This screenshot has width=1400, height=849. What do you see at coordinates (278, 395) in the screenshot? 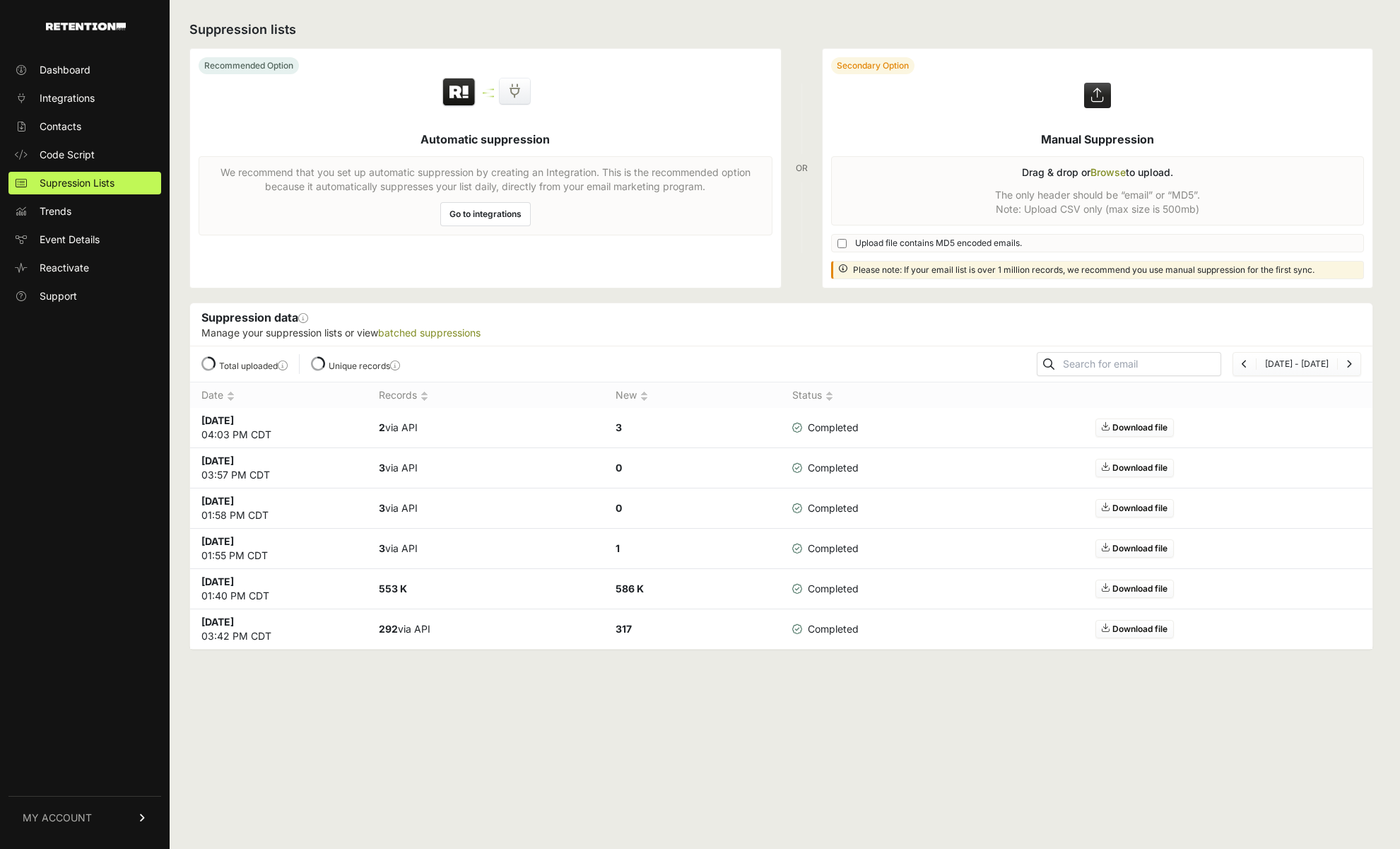
I see `th: Date` at bounding box center [278, 395].